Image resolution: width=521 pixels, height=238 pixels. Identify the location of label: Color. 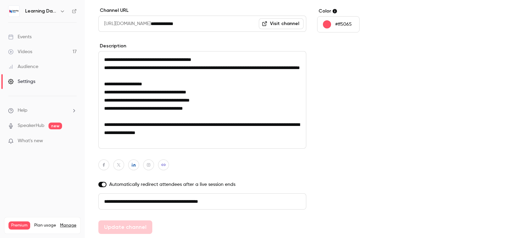
(369, 11).